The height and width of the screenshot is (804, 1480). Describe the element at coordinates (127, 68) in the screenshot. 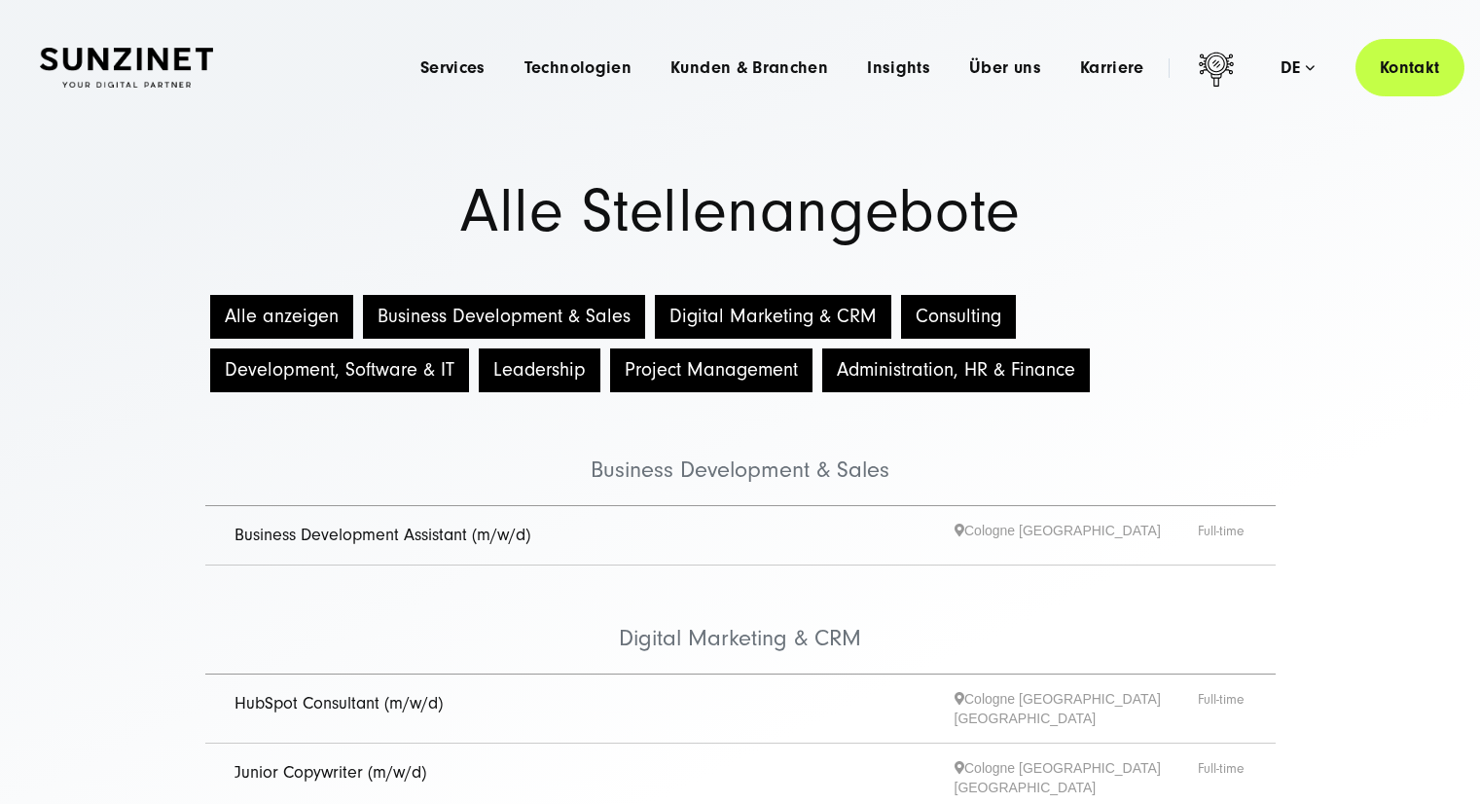

I see `img: SUNZINET Full Service Digital Agentur` at that location.